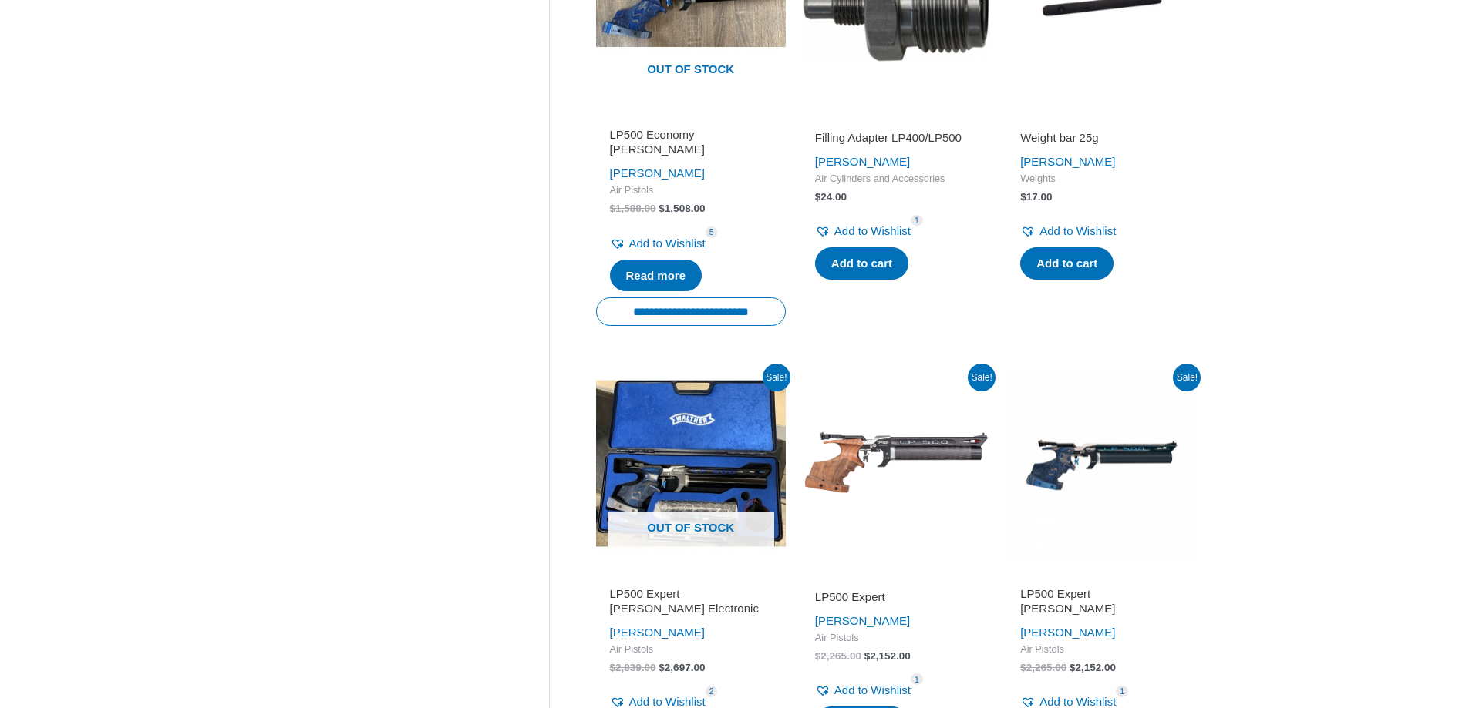  Describe the element at coordinates (681, 668) in the screenshot. I see `bdi: 2,697.00` at that location.